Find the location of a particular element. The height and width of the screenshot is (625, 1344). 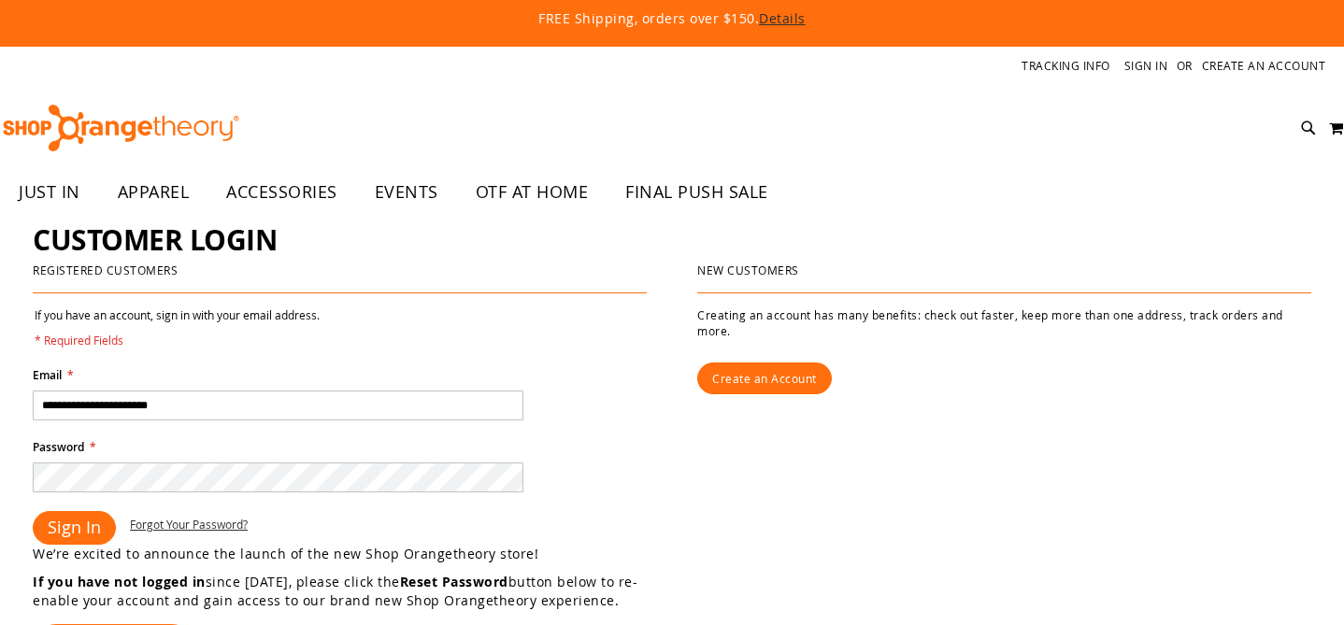

span: ACCESSORIES is located at coordinates (281, 192).